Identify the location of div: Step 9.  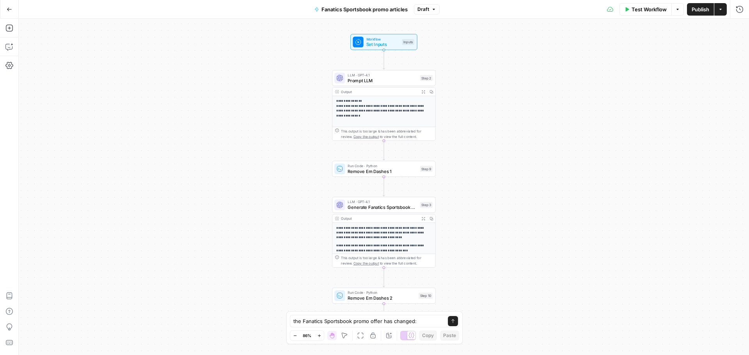
(426, 169).